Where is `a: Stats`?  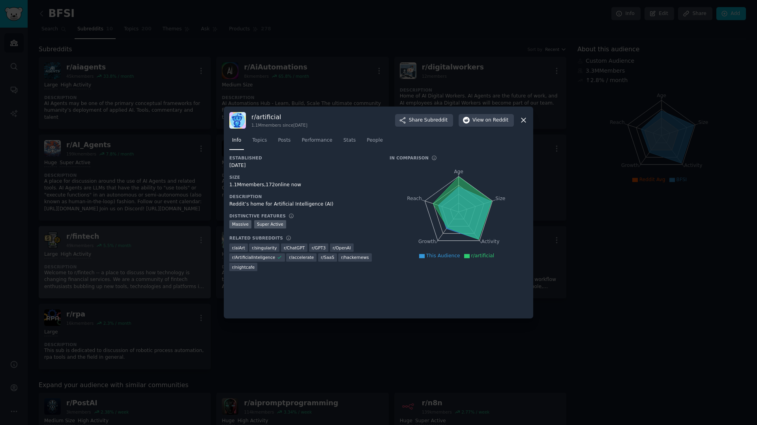
a: Stats is located at coordinates (349, 142).